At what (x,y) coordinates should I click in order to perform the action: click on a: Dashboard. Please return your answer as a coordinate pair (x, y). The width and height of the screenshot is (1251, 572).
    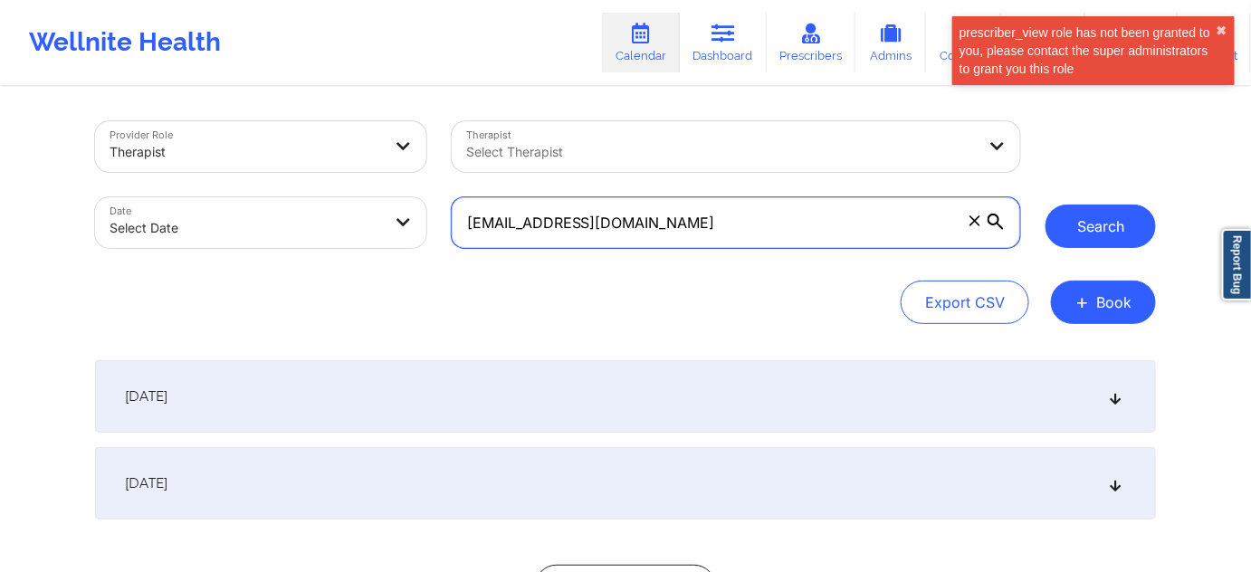
    Looking at the image, I should click on (723, 43).